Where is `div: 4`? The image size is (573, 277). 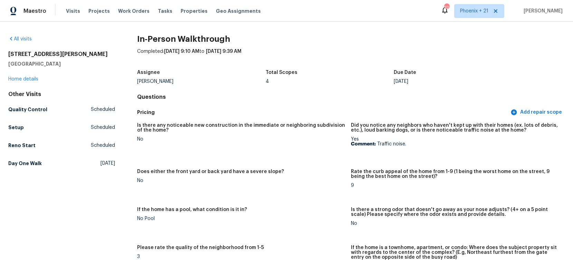
div: 4 is located at coordinates (329, 82).